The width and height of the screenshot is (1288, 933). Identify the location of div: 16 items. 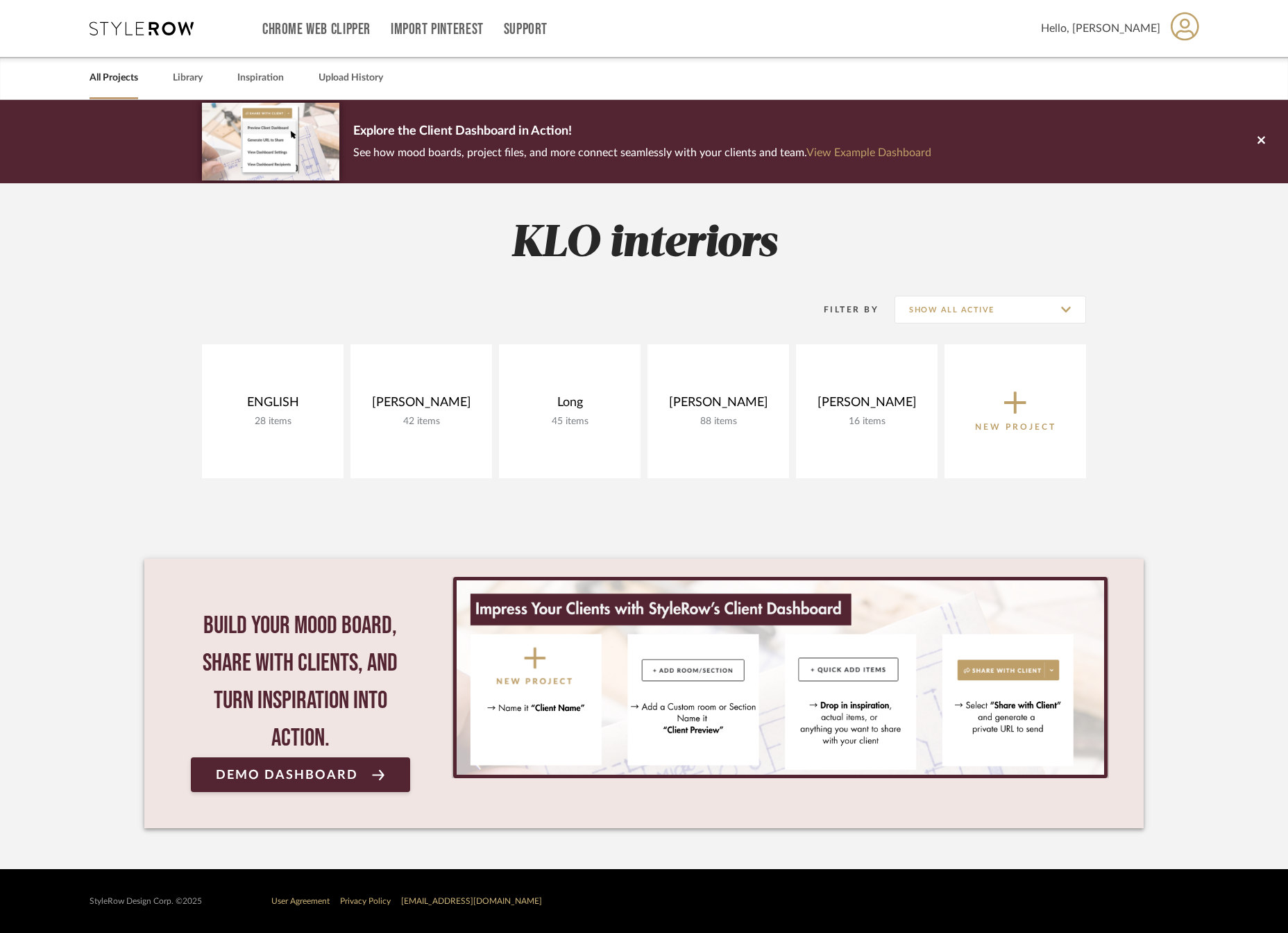
(867, 422).